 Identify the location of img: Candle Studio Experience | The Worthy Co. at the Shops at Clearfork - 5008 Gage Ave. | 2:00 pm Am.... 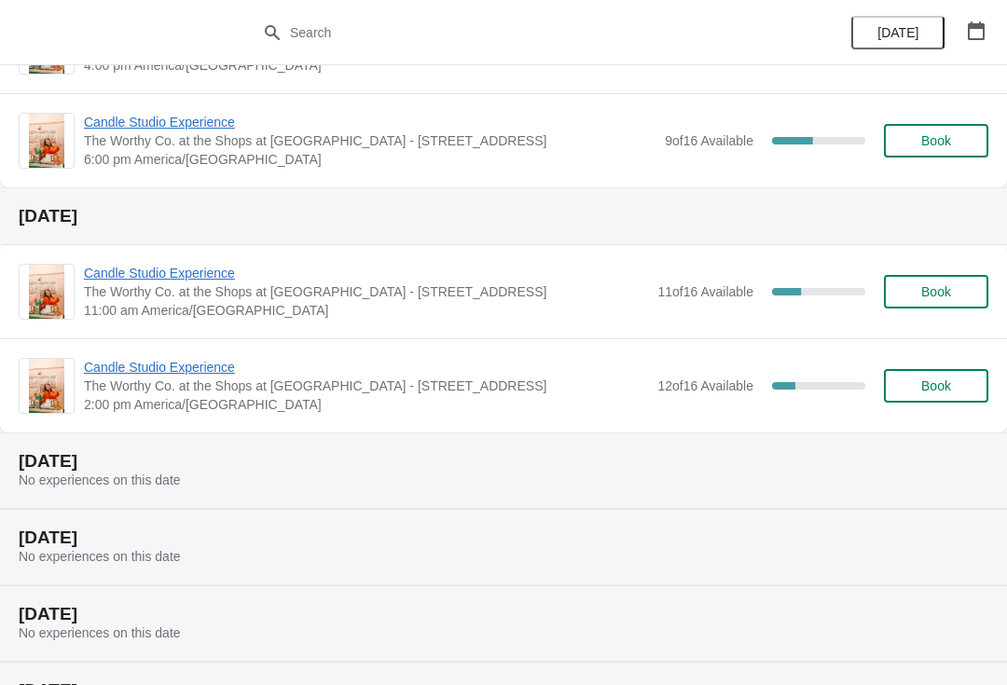
(47, 386).